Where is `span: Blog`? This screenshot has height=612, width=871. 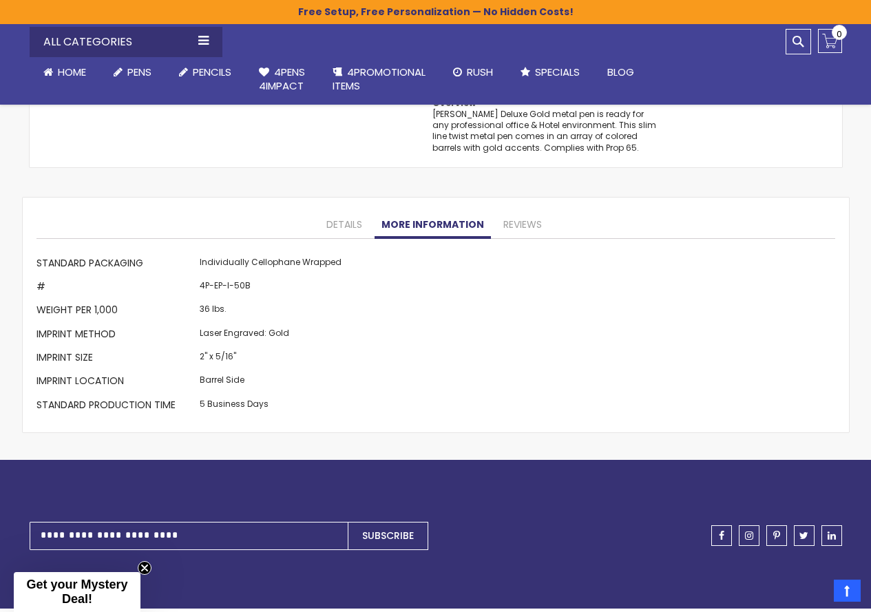 span: Blog is located at coordinates (620, 72).